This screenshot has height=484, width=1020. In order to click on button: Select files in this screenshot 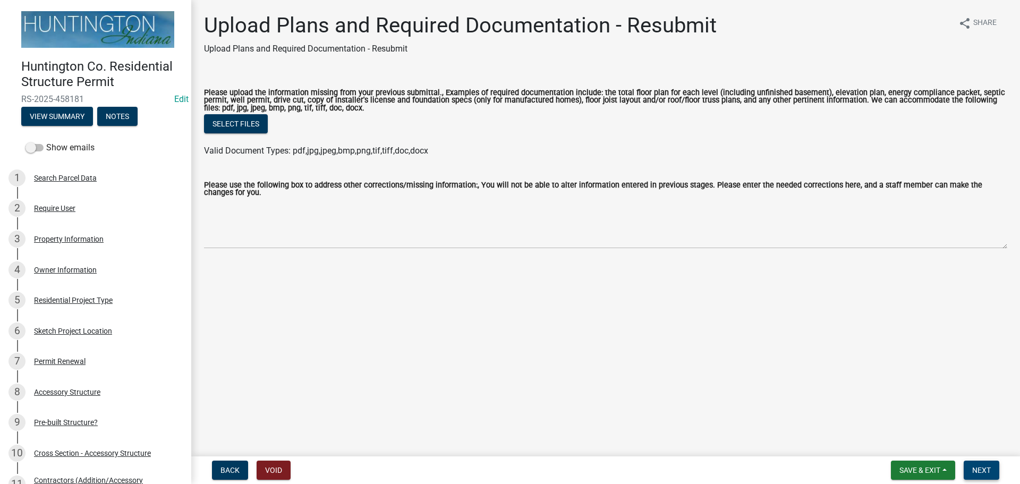, I will do `click(236, 124)`.